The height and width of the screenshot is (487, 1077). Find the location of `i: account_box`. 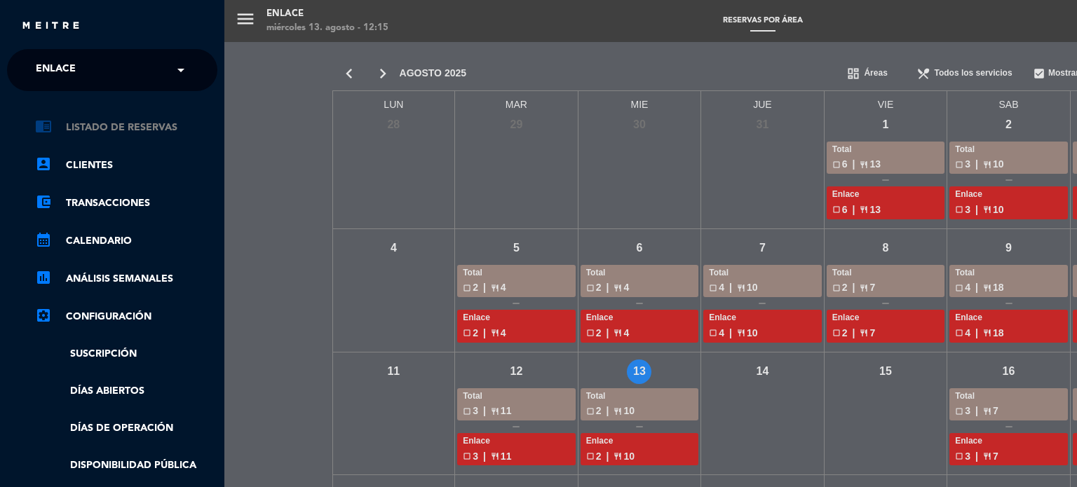

i: account_box is located at coordinates (43, 164).